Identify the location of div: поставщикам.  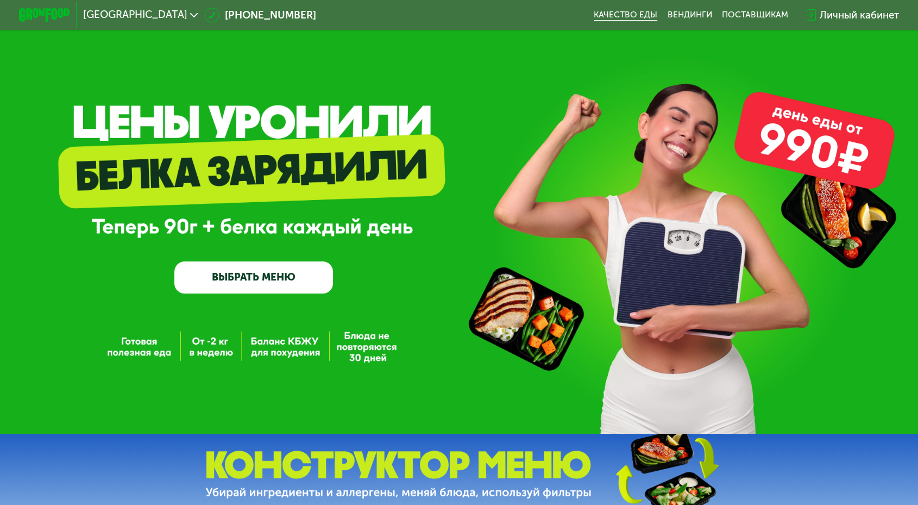
(755, 15).